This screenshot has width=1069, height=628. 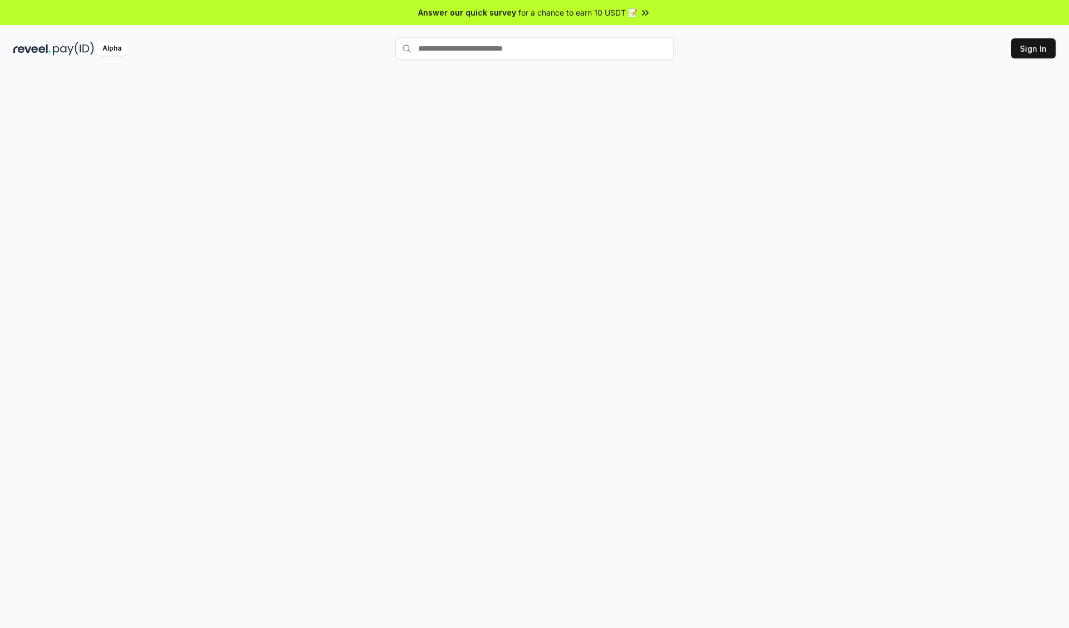 I want to click on button: Sign In, so click(x=1033, y=48).